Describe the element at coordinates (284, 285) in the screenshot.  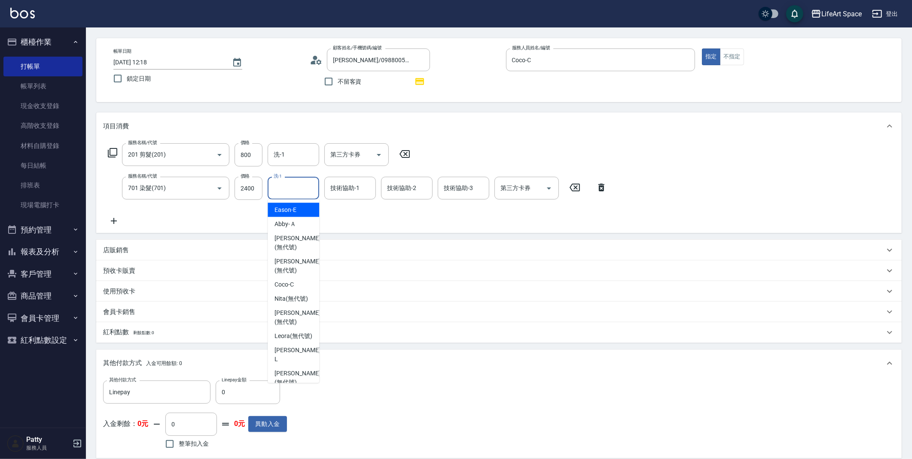
I see `span: Coco -C` at that location.